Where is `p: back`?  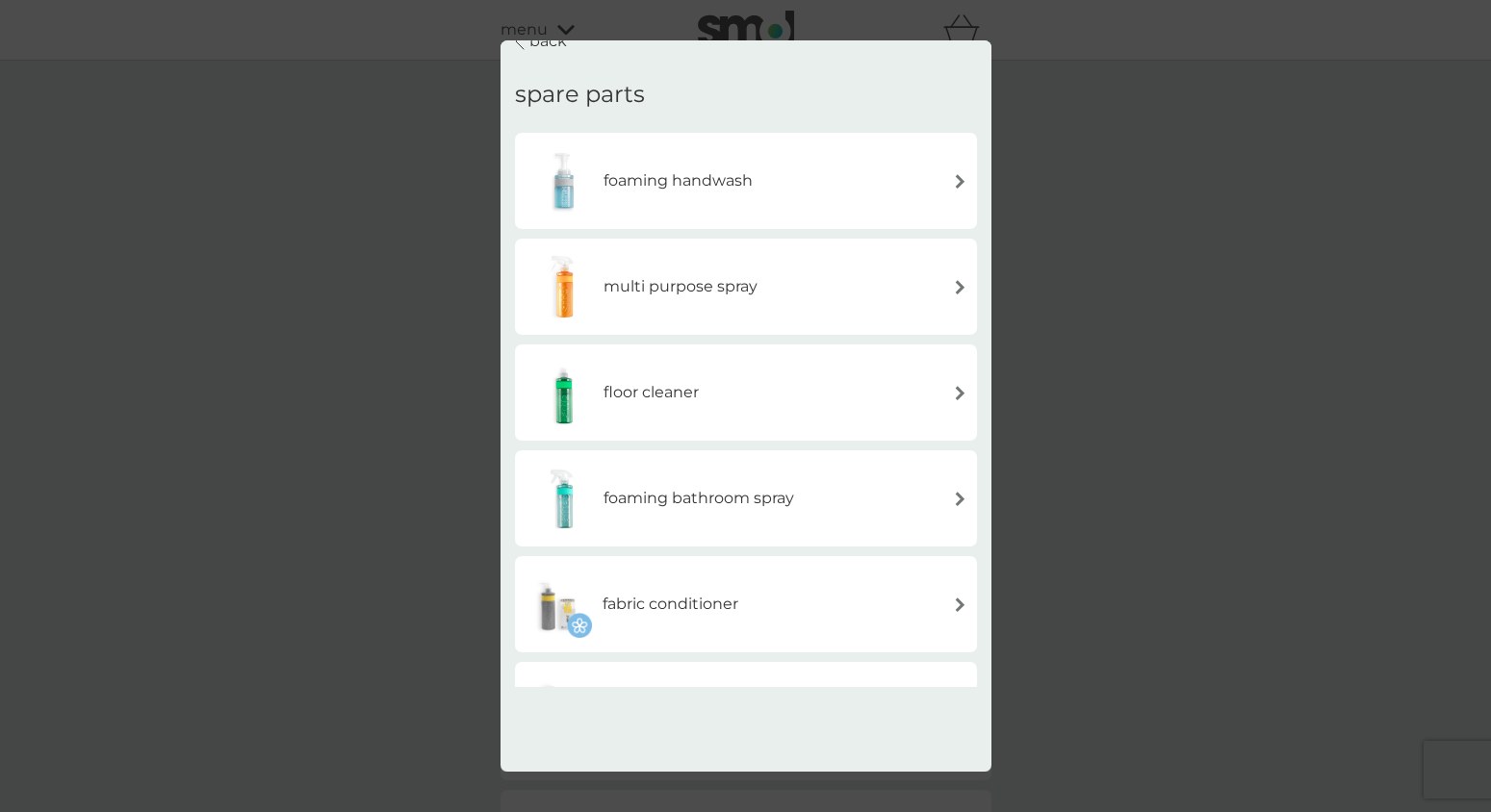 p: back is located at coordinates (548, 43).